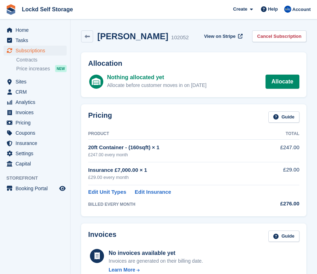 This screenshot has height=274, width=317. I want to click on img: Jonny Bleach, so click(288, 9).